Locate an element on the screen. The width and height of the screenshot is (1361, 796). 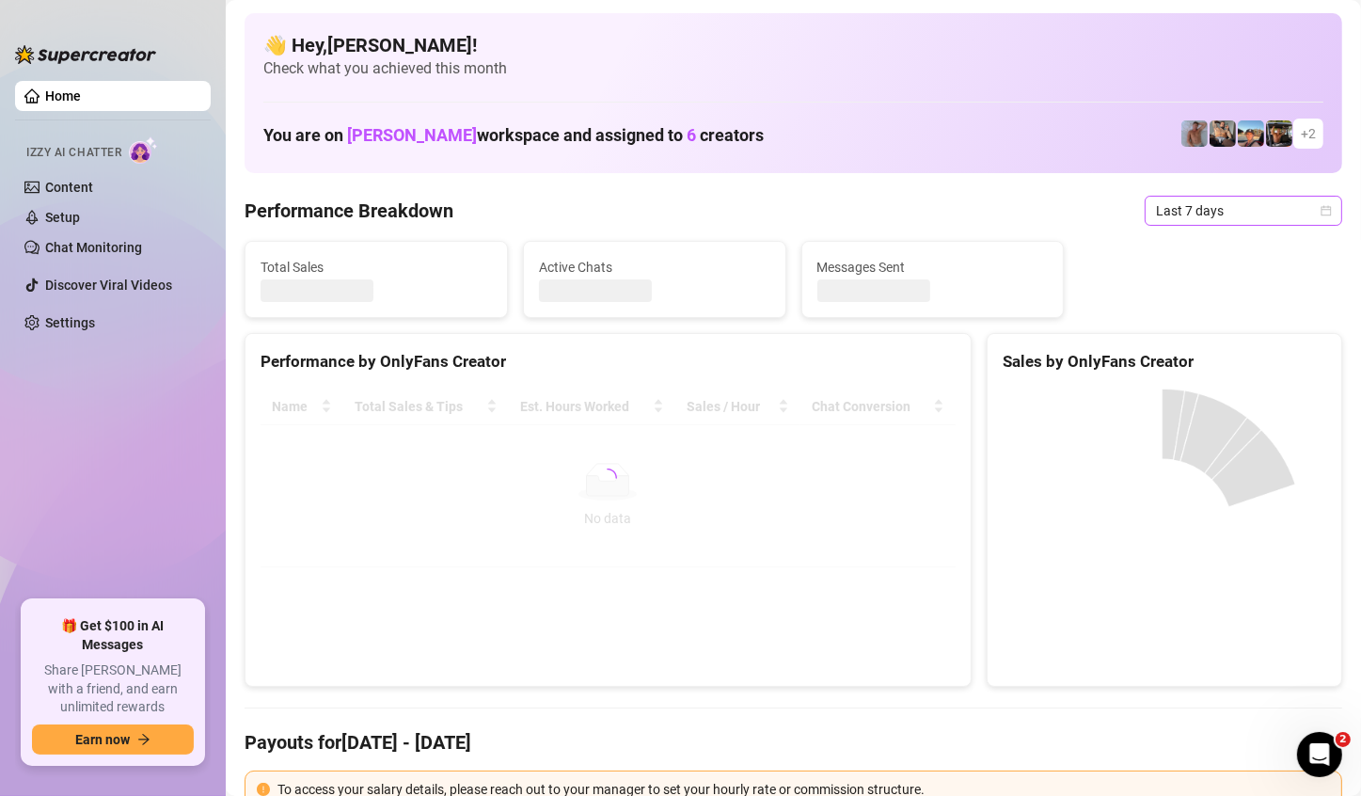
span: calendar is located at coordinates (1326, 211).